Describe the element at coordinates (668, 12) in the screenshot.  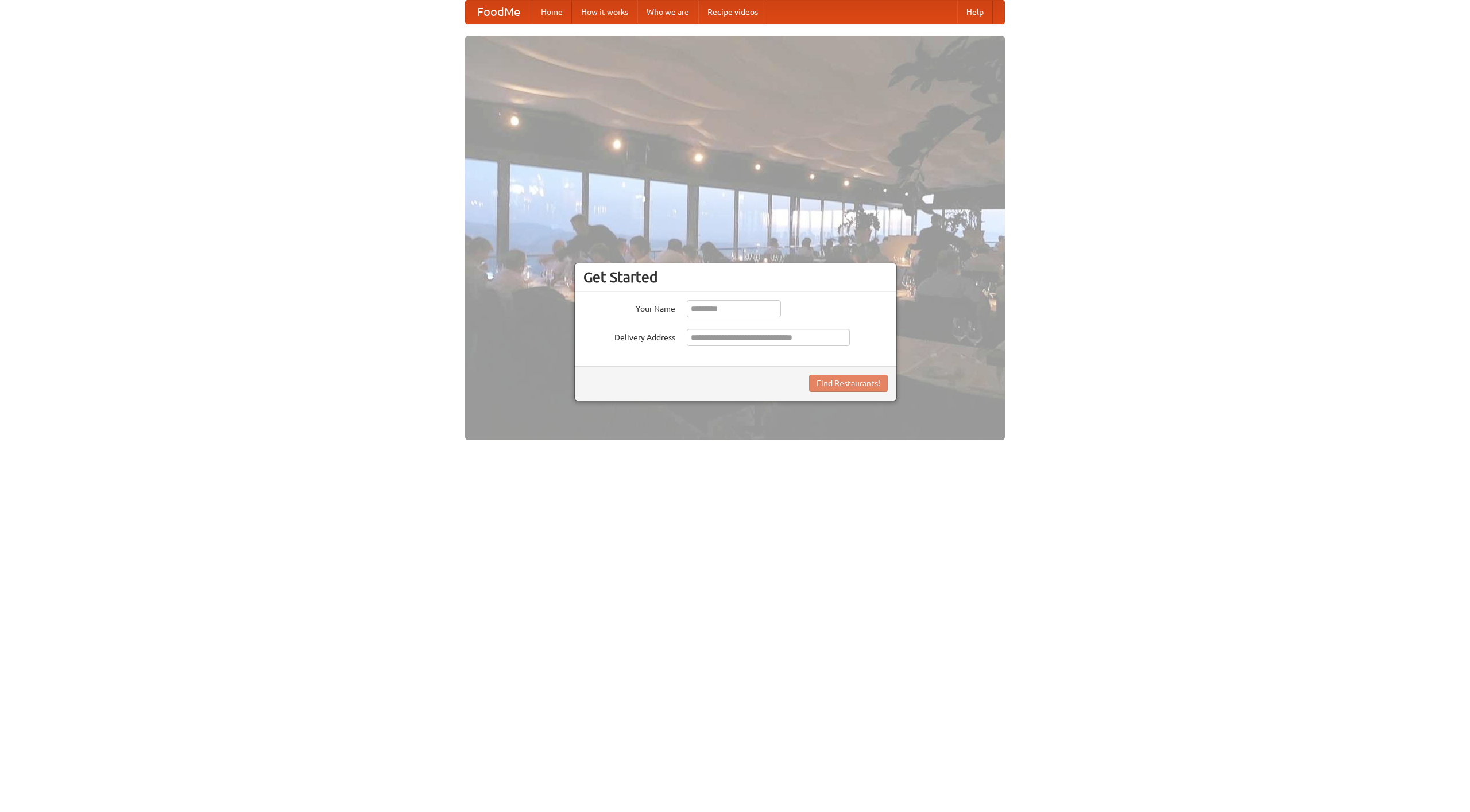
I see `a: Who we are` at that location.